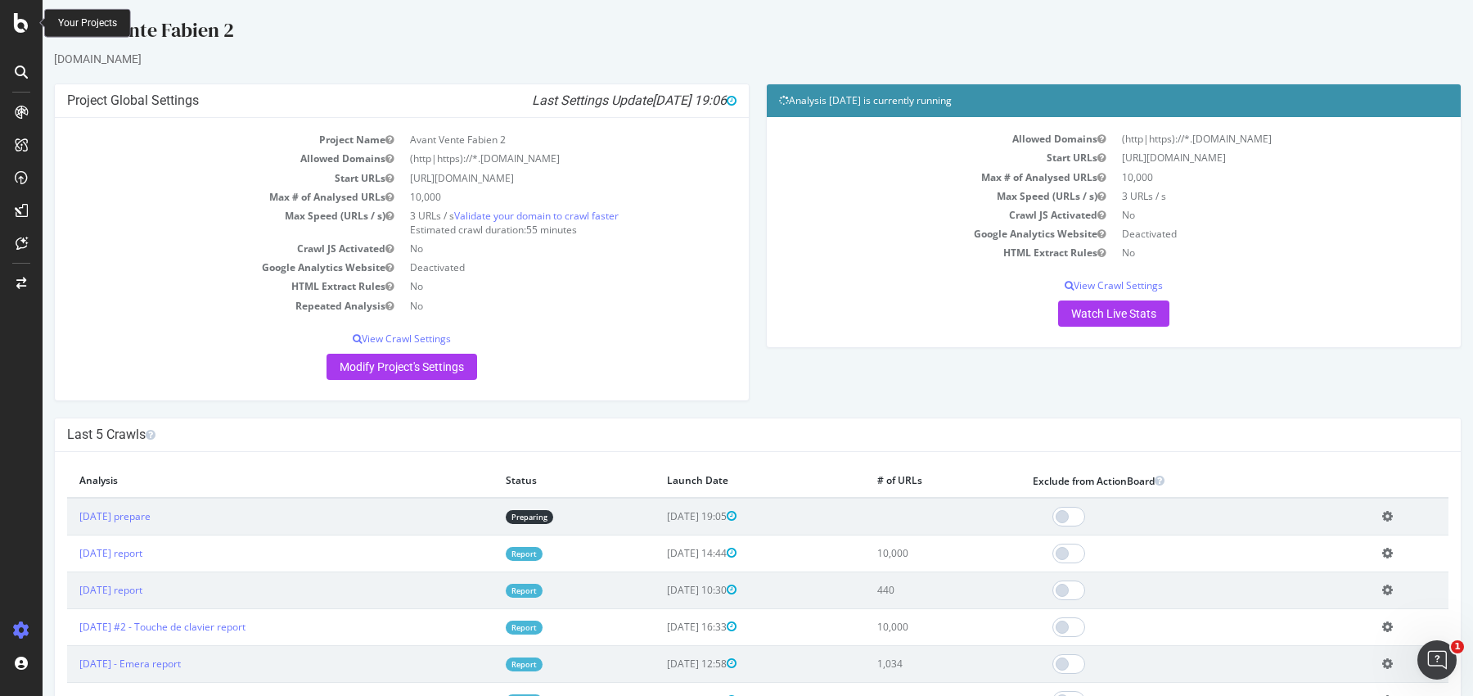  I want to click on a: Preparing, so click(487, 517).